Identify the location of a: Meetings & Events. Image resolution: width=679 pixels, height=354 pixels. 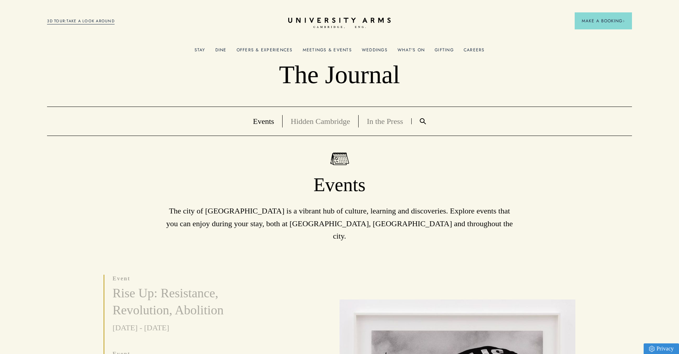
(327, 52).